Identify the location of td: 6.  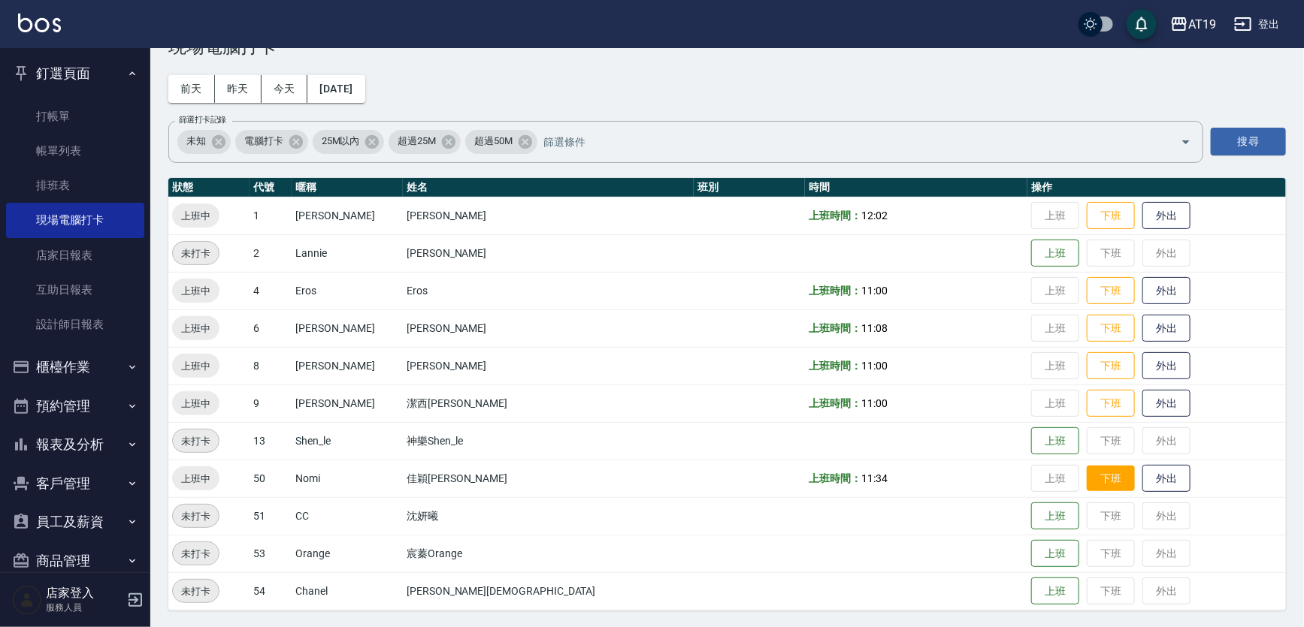
(271, 328).